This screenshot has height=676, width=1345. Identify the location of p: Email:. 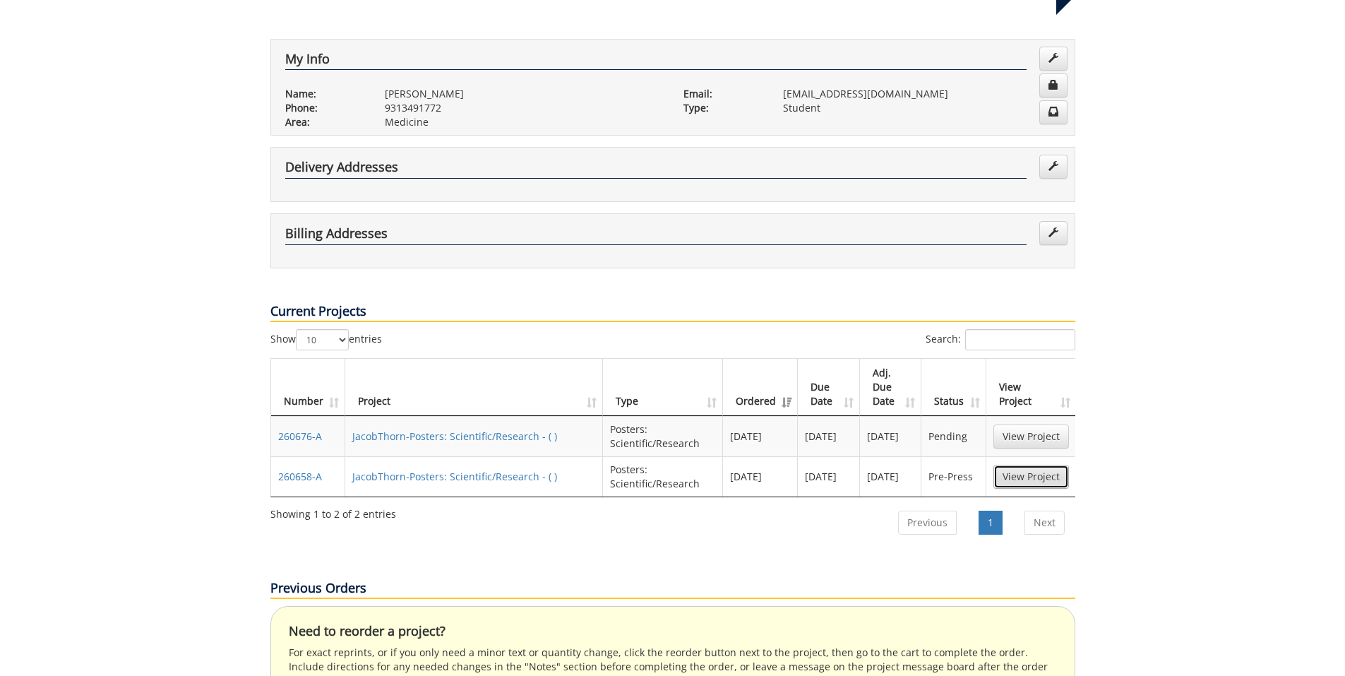
(722, 94).